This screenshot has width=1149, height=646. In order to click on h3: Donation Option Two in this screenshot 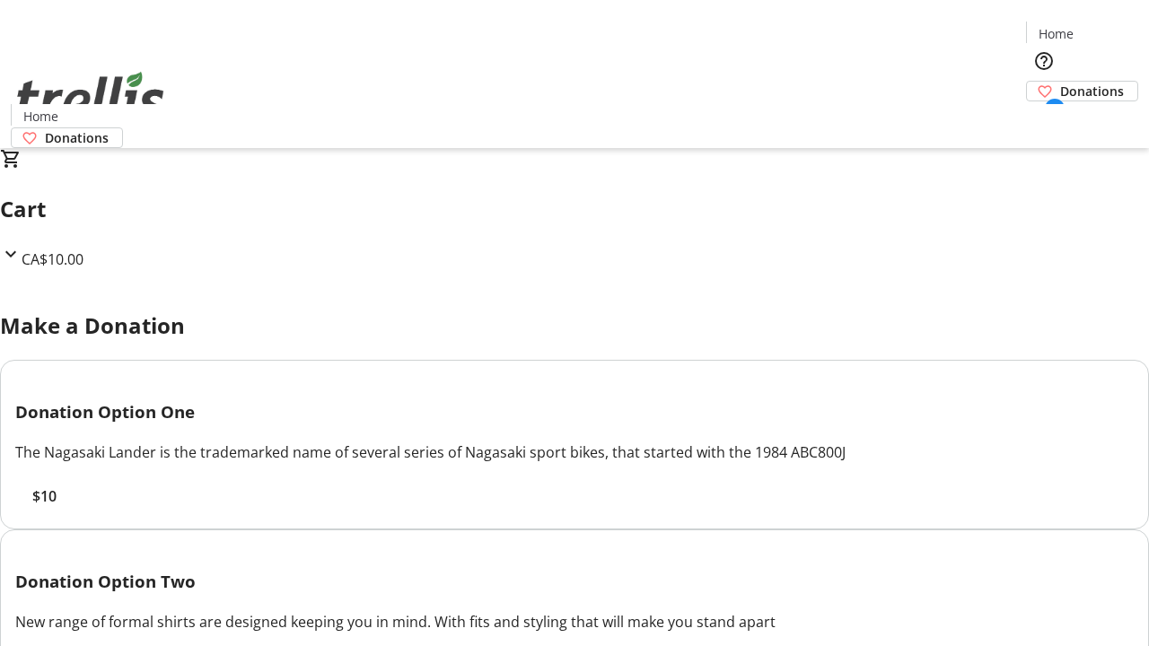, I will do `click(574, 582)`.